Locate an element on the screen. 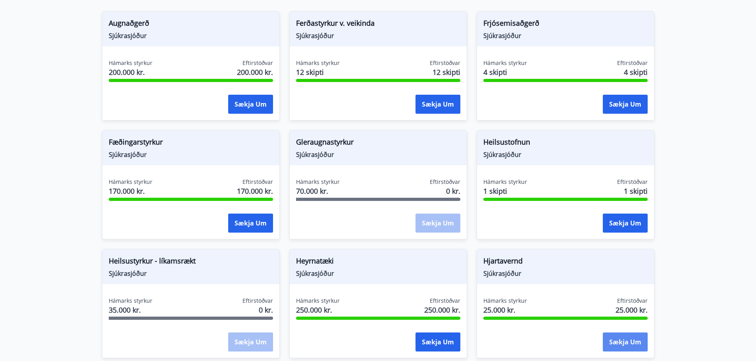 This screenshot has width=756, height=361. span: 35.000 kr. is located at coordinates (131, 310).